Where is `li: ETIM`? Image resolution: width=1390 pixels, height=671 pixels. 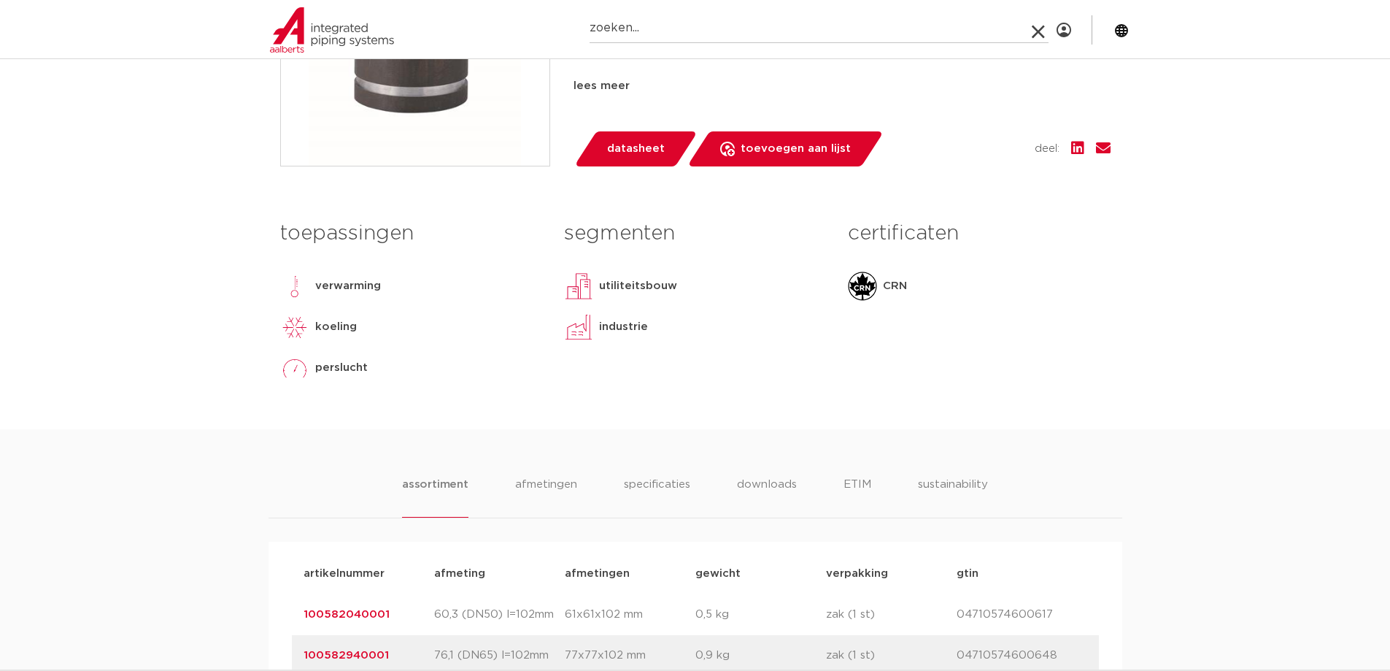 li: ETIM is located at coordinates (857, 496).